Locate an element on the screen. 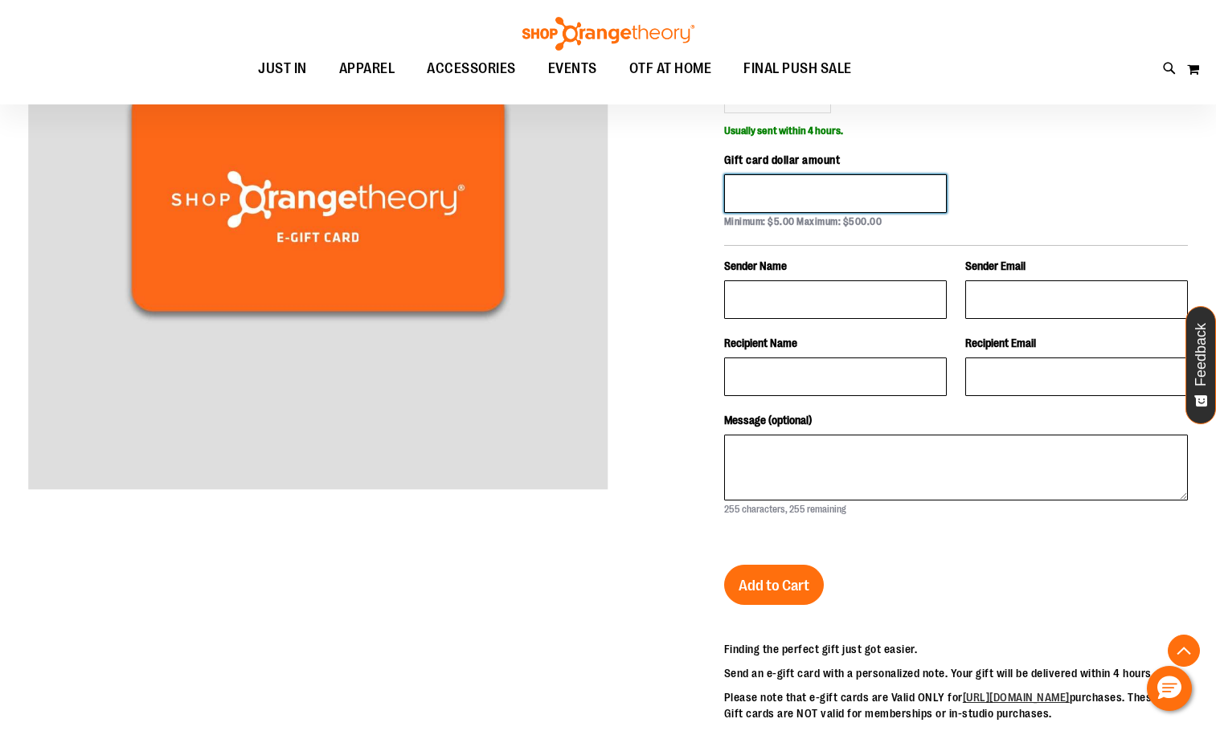 The image size is (1216, 731). button: Add to Cart is located at coordinates (774, 585).